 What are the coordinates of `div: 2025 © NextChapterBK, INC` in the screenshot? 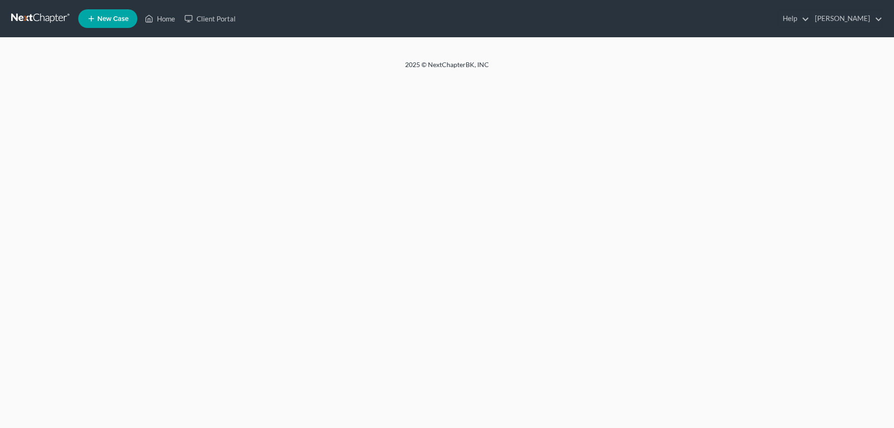 It's located at (447, 68).